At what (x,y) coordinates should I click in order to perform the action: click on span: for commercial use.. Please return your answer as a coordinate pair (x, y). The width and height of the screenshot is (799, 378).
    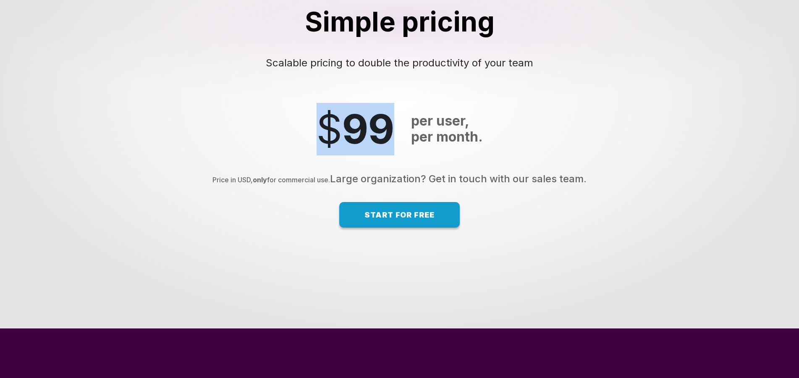
    Looking at the image, I should click on (298, 180).